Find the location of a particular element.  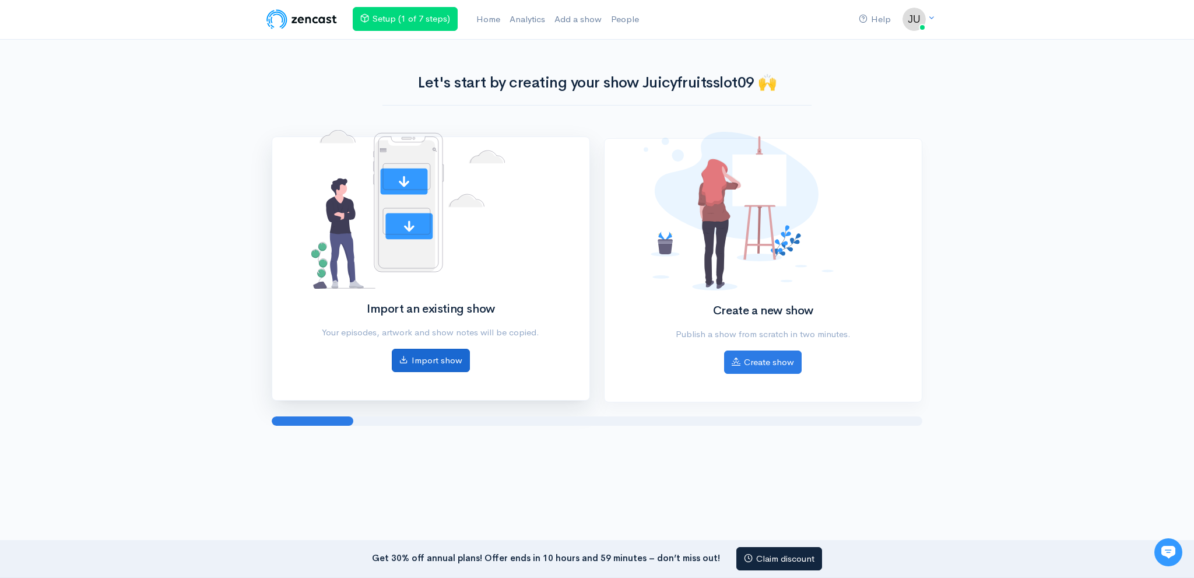

h2: Import an existing show is located at coordinates (430, 309).